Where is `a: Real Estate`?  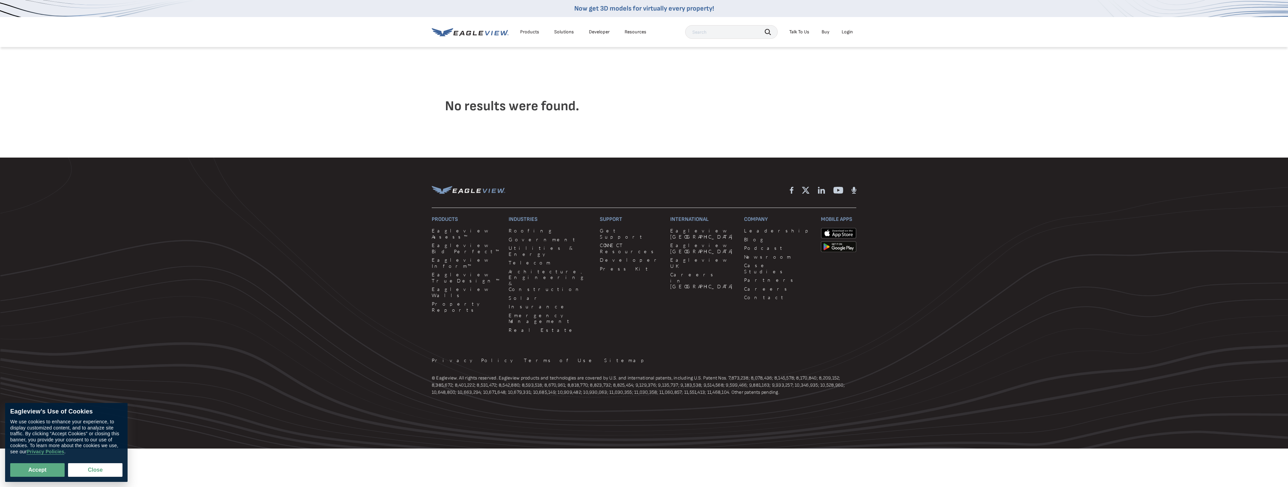
a: Real Estate is located at coordinates (550, 330).